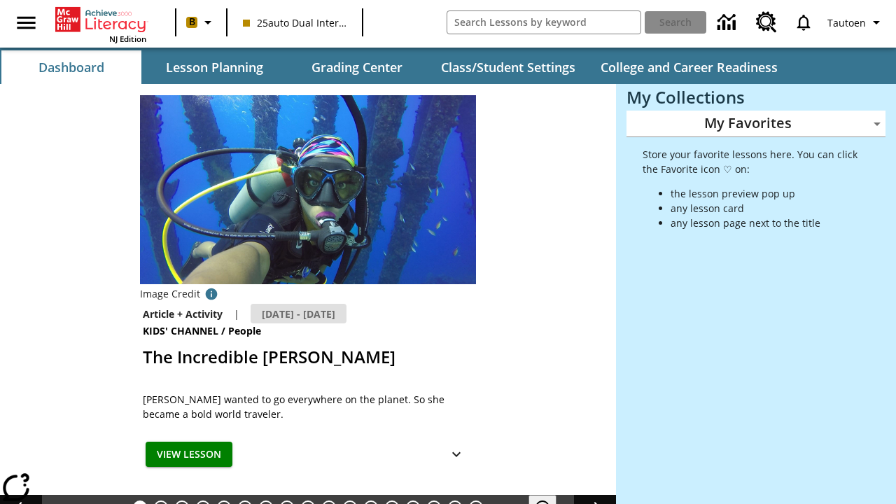  What do you see at coordinates (508, 67) in the screenshot?
I see `button: Class/Student Settings` at bounding box center [508, 67].